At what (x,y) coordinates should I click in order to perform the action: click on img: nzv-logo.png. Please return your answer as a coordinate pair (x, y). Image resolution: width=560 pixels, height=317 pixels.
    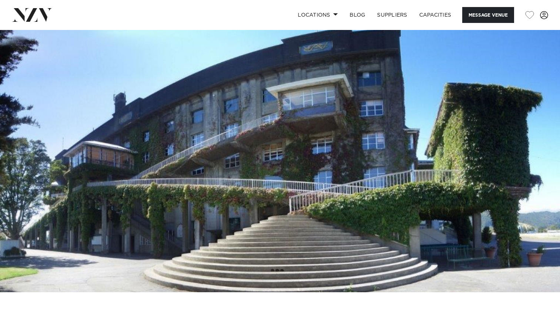
    Looking at the image, I should click on (32, 15).